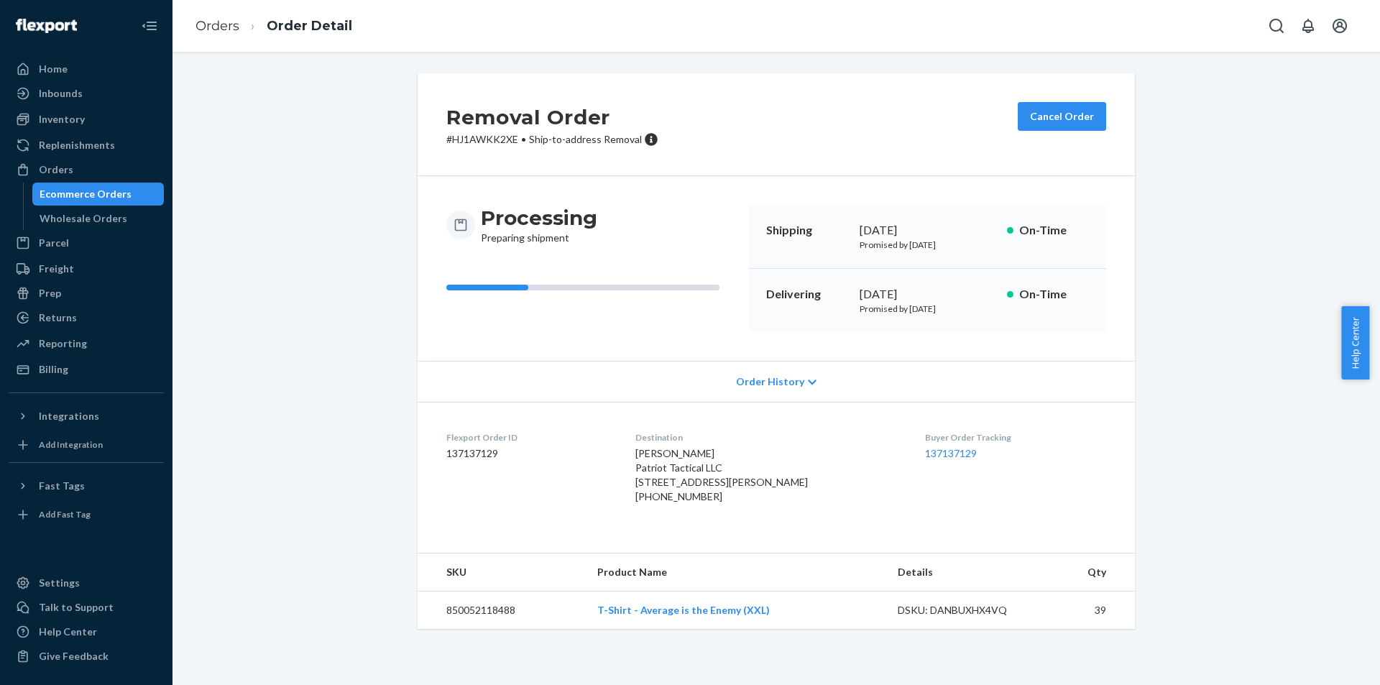 Image resolution: width=1380 pixels, height=685 pixels. What do you see at coordinates (86, 607) in the screenshot?
I see `button: Talk to Support` at bounding box center [86, 607].